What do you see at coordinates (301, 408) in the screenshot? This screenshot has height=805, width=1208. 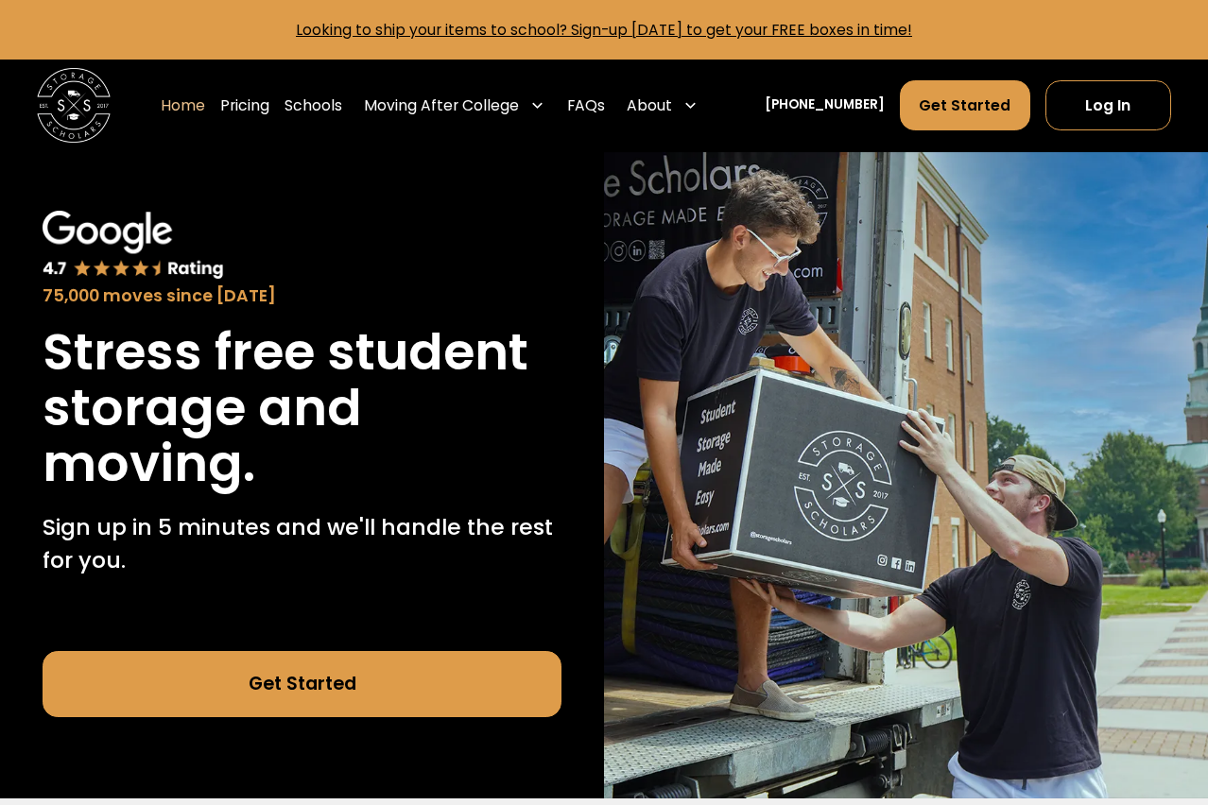 I see `h1: Stress free student storage and moving.` at bounding box center [301, 408].